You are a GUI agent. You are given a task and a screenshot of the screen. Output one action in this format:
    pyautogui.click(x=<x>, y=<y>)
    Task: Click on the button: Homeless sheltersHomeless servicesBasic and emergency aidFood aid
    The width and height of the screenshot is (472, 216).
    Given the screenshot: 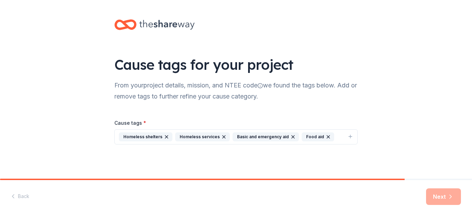 What is the action you would take?
    pyautogui.click(x=236, y=137)
    